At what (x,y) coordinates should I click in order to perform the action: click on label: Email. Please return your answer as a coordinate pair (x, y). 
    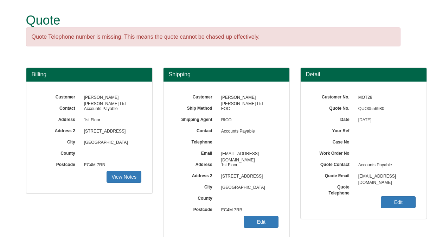
    Looking at the image, I should click on (196, 152).